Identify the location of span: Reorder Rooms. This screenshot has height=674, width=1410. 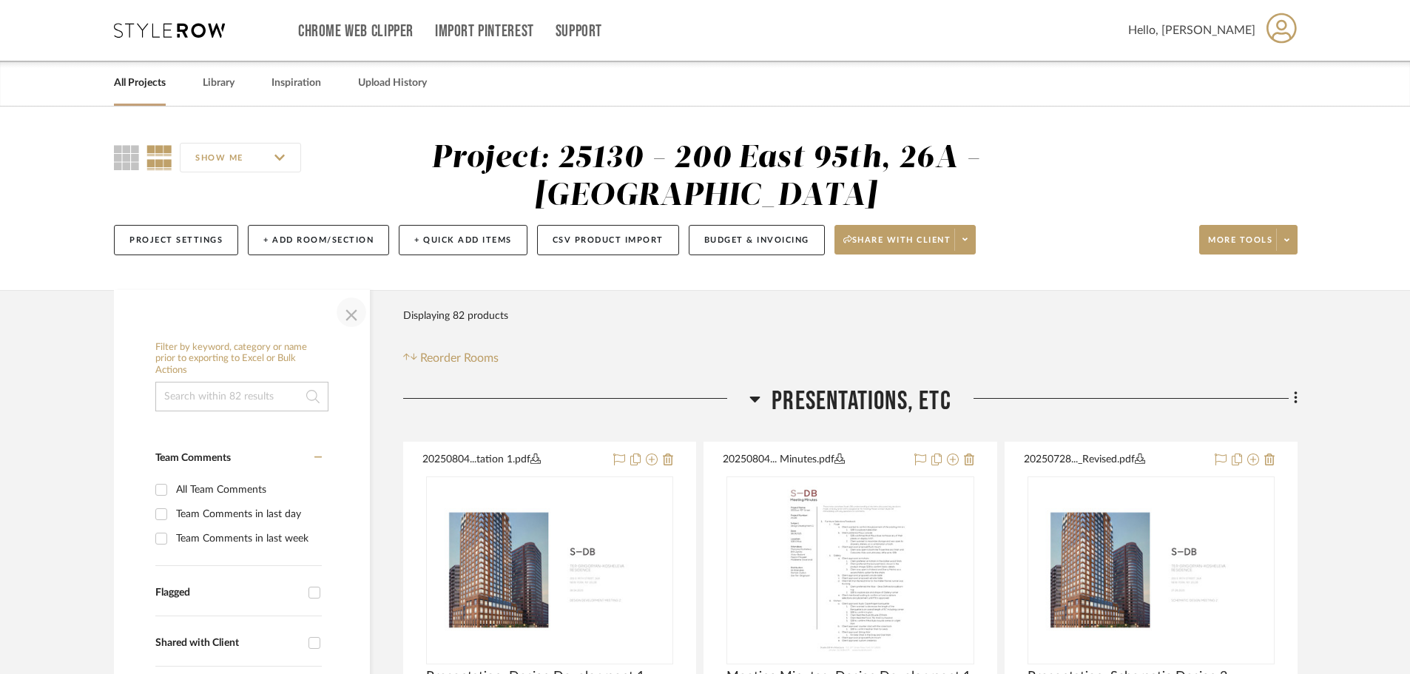
(459, 358).